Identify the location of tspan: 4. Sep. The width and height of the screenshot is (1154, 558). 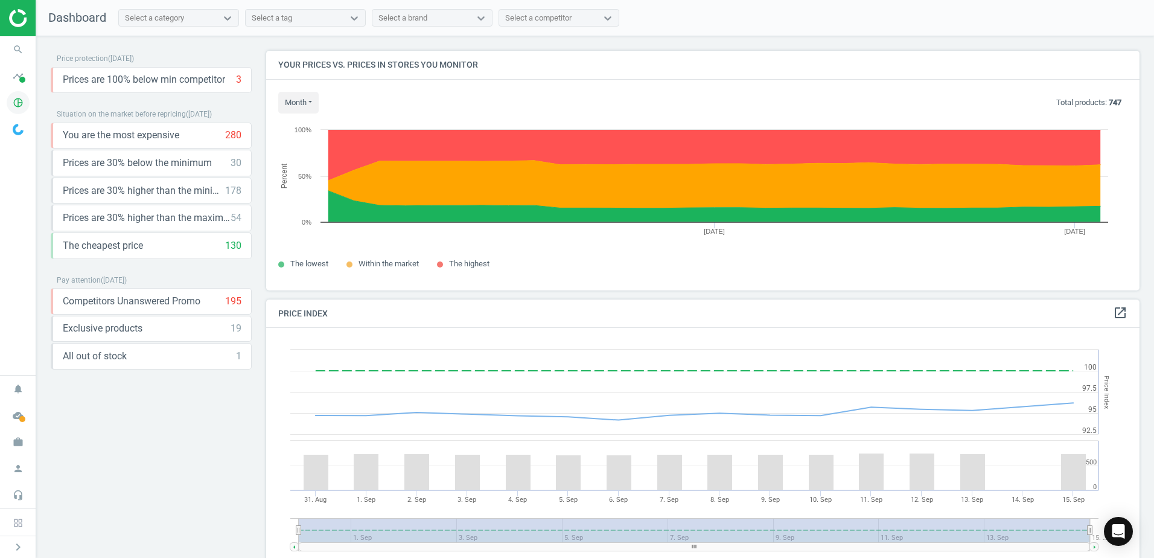
(517, 499).